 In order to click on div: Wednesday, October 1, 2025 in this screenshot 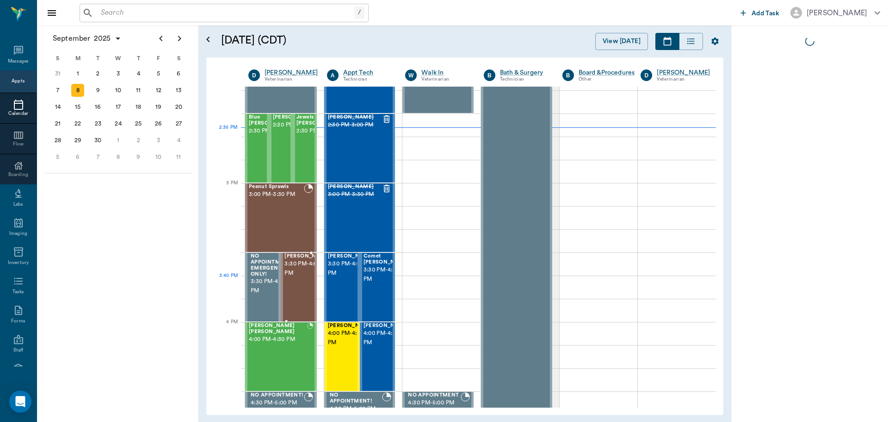, I will do `click(118, 140)`.